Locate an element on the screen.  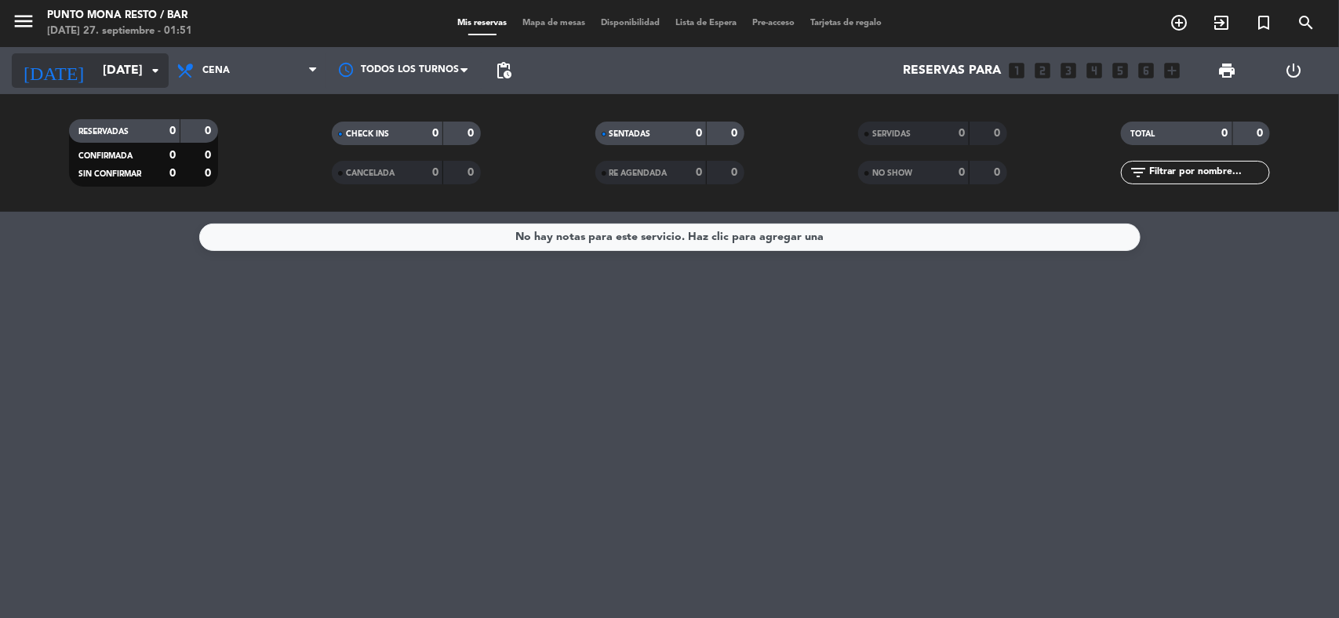
span: Reservas para is located at coordinates (952, 71).